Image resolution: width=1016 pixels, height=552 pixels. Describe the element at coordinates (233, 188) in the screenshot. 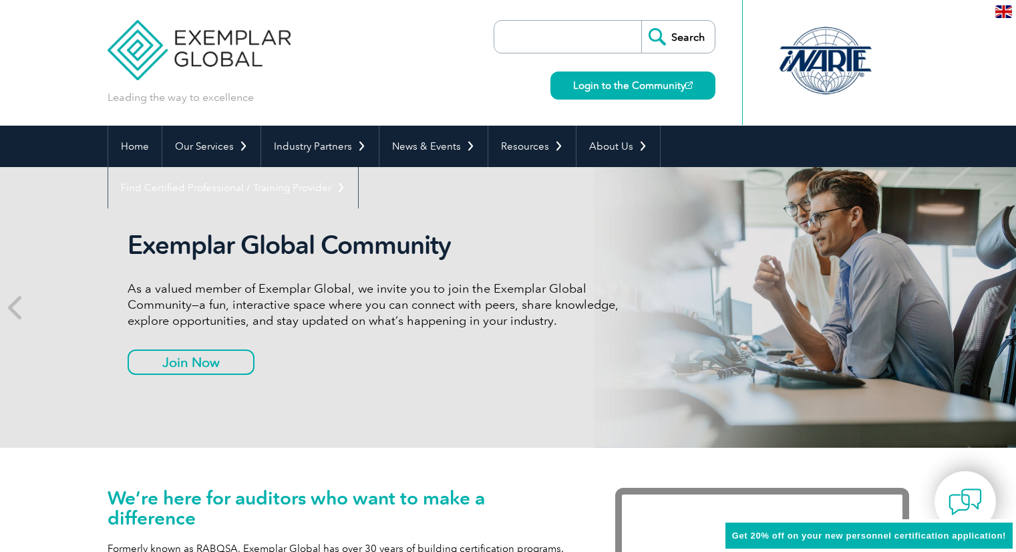

I see `a: Find Certified Professional / Training Provider` at that location.